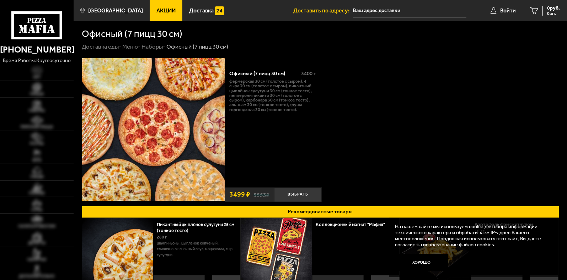  Describe the element at coordinates (410, 11) in the screenshot. I see `input: Ваш адрес доставки` at that location.